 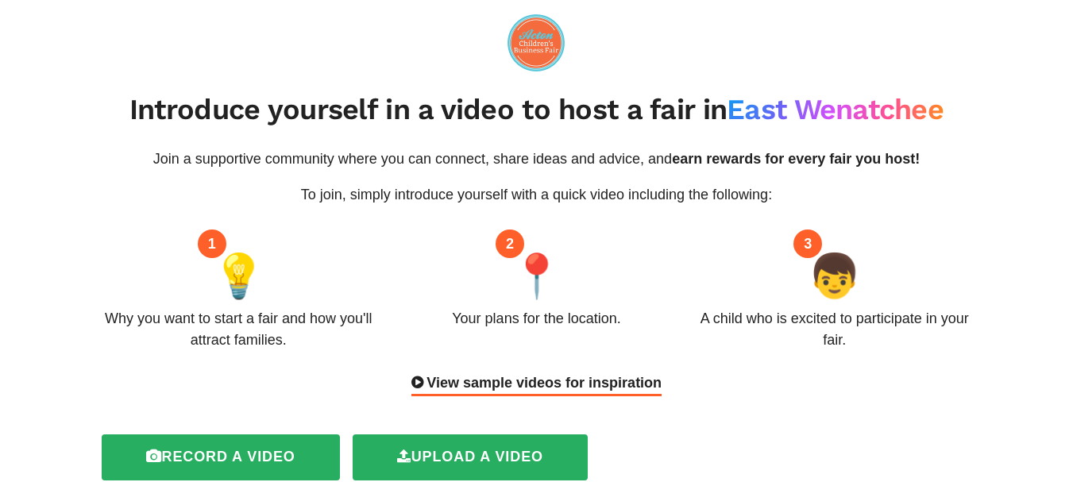 What do you see at coordinates (537, 110) in the screenshot?
I see `h2: Introduce yourself in a video to host a fair in` at bounding box center [537, 110].